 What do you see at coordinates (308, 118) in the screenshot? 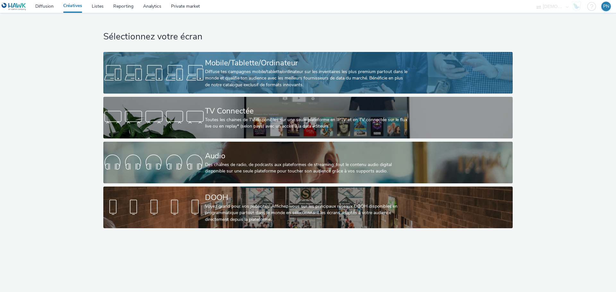
I see `a: TV ConnectéeToutes les chaines de TV disponibles sur une seule plateforme en IPTV et en TV connec...` at bounding box center [308, 118].